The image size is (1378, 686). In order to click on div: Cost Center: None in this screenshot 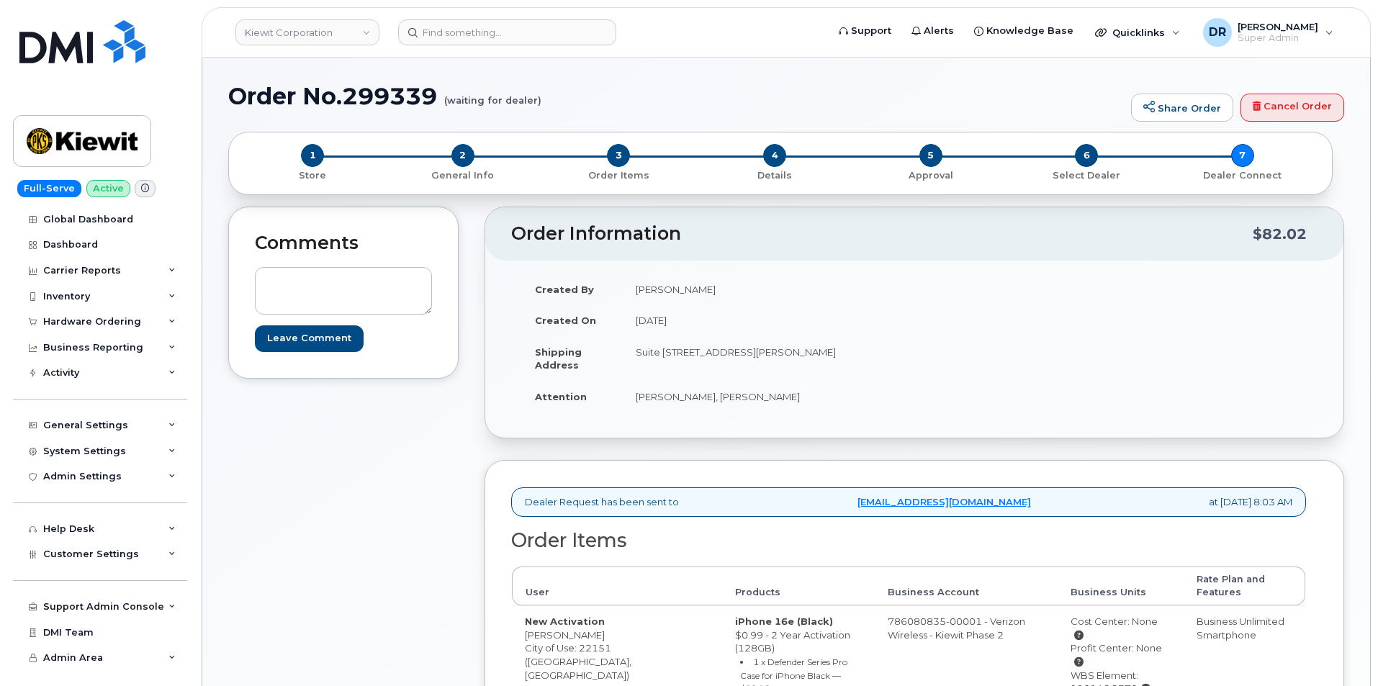, I will do `click(1120, 628)`.